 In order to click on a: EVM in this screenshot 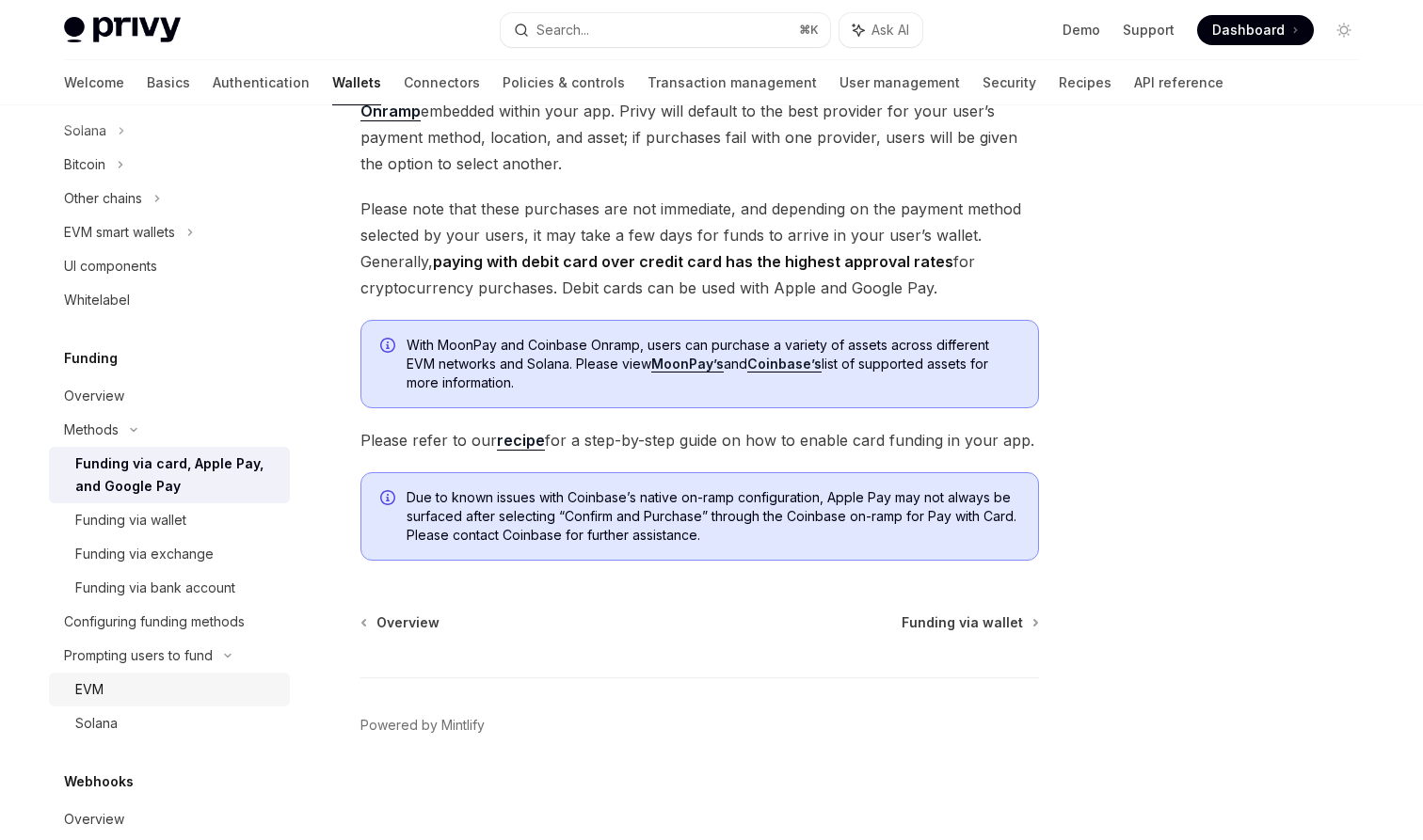, I will do `click(169, 690)`.